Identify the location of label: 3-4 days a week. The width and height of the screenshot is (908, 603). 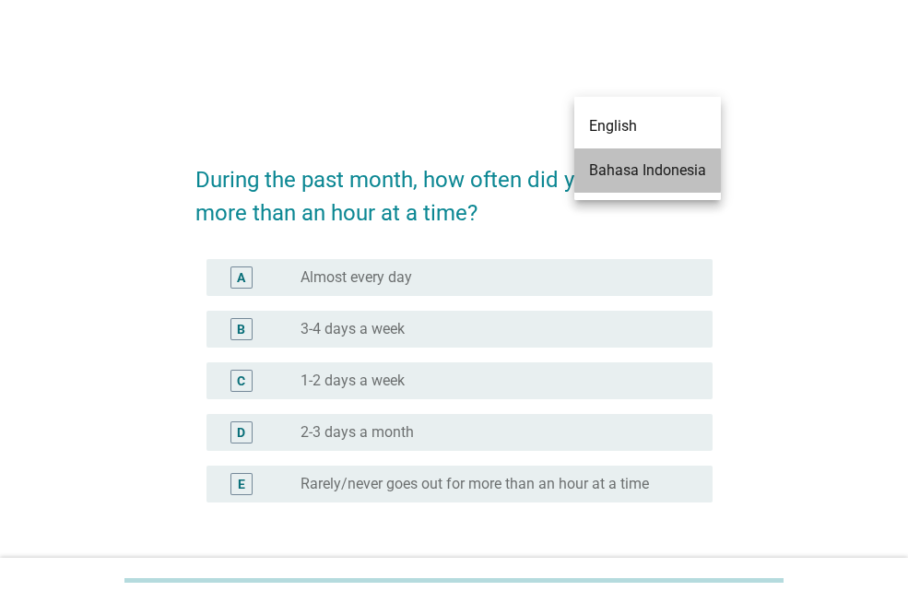
(352, 329).